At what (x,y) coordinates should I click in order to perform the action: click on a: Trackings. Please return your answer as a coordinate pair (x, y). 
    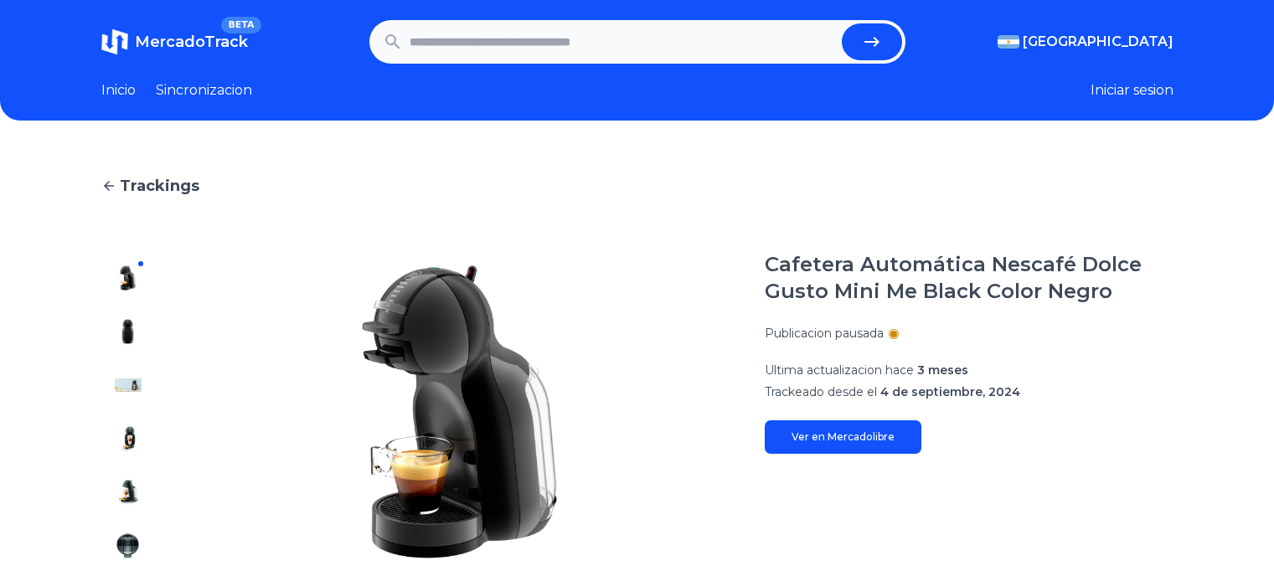
    Looking at the image, I should click on (637, 186).